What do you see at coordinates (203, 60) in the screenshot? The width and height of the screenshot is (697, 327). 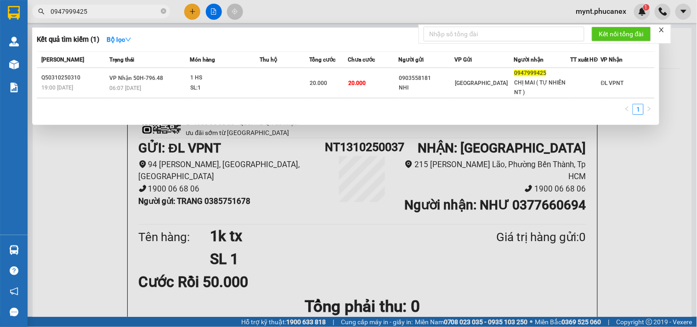 I see `span: Món hàng` at bounding box center [203, 60].